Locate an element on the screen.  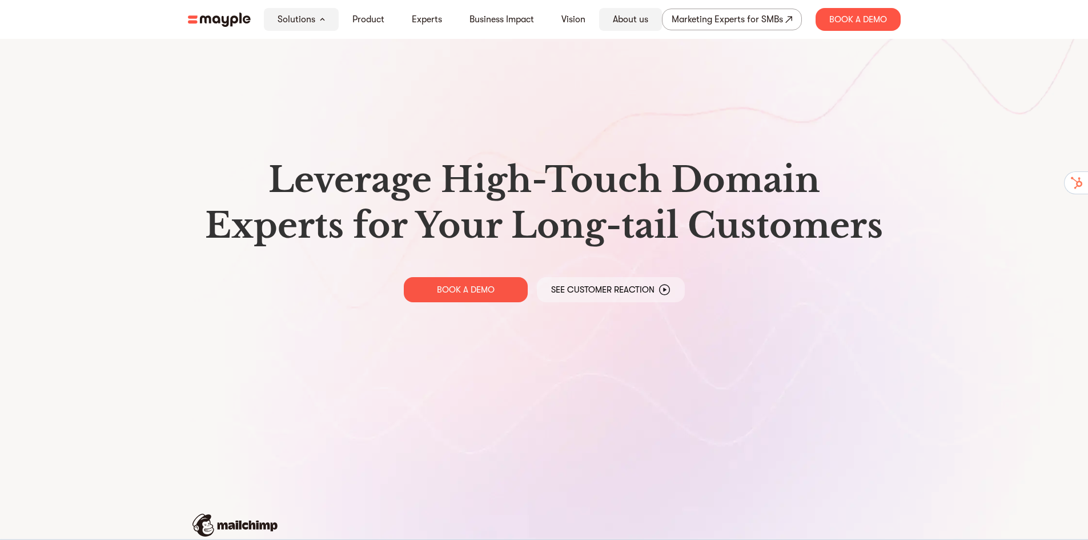
a: About us is located at coordinates (630, 19).